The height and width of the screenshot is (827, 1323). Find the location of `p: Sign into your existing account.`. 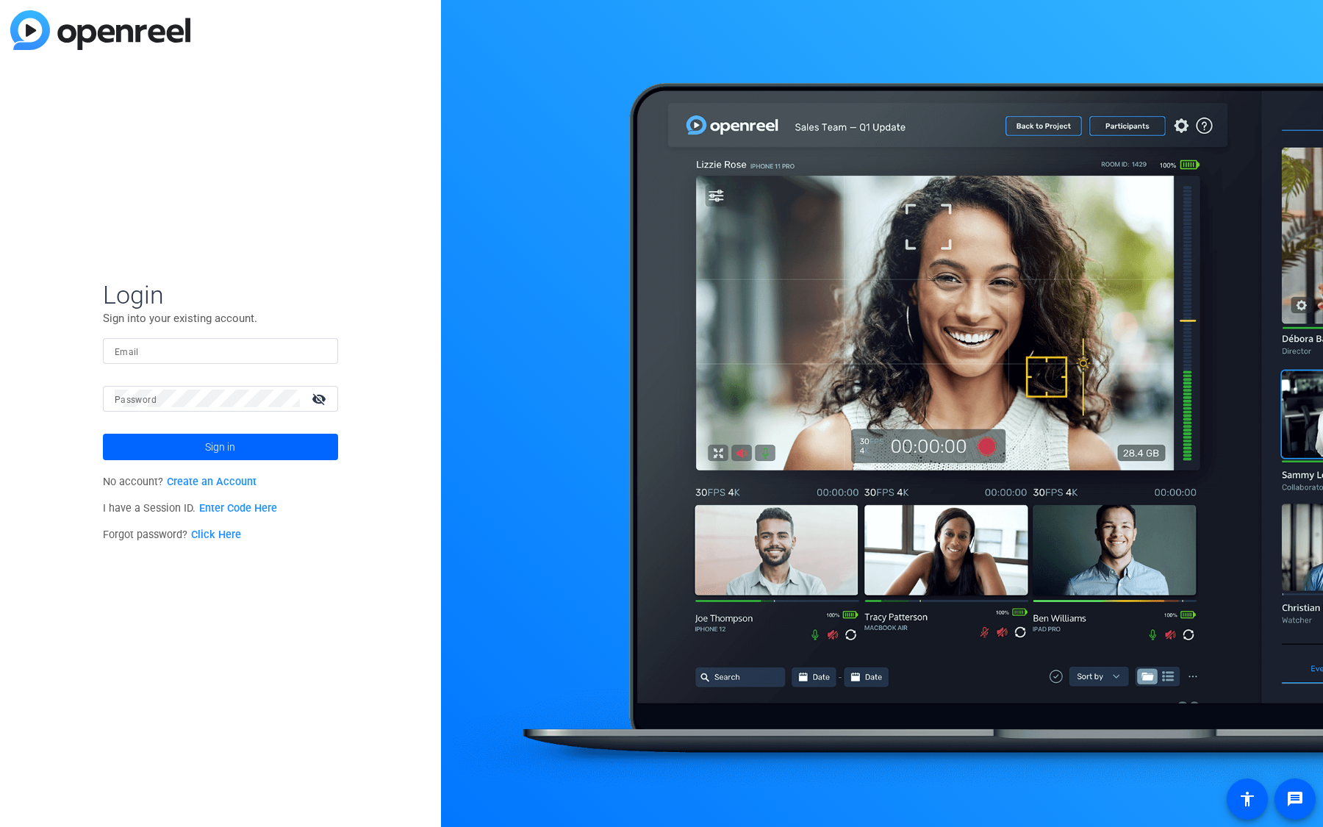

p: Sign into your existing account. is located at coordinates (221, 318).